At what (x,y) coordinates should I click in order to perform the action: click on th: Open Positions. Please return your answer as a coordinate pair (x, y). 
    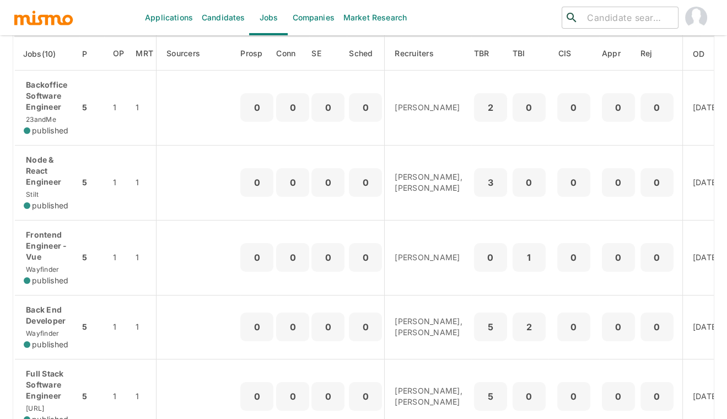
    Looking at the image, I should click on (119, 53).